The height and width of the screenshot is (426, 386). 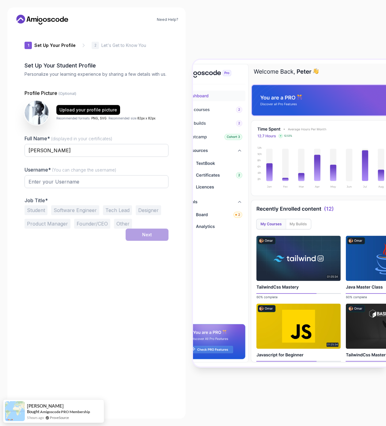 What do you see at coordinates (84, 170) in the screenshot?
I see `span: (You can change the username)` at bounding box center [84, 170].